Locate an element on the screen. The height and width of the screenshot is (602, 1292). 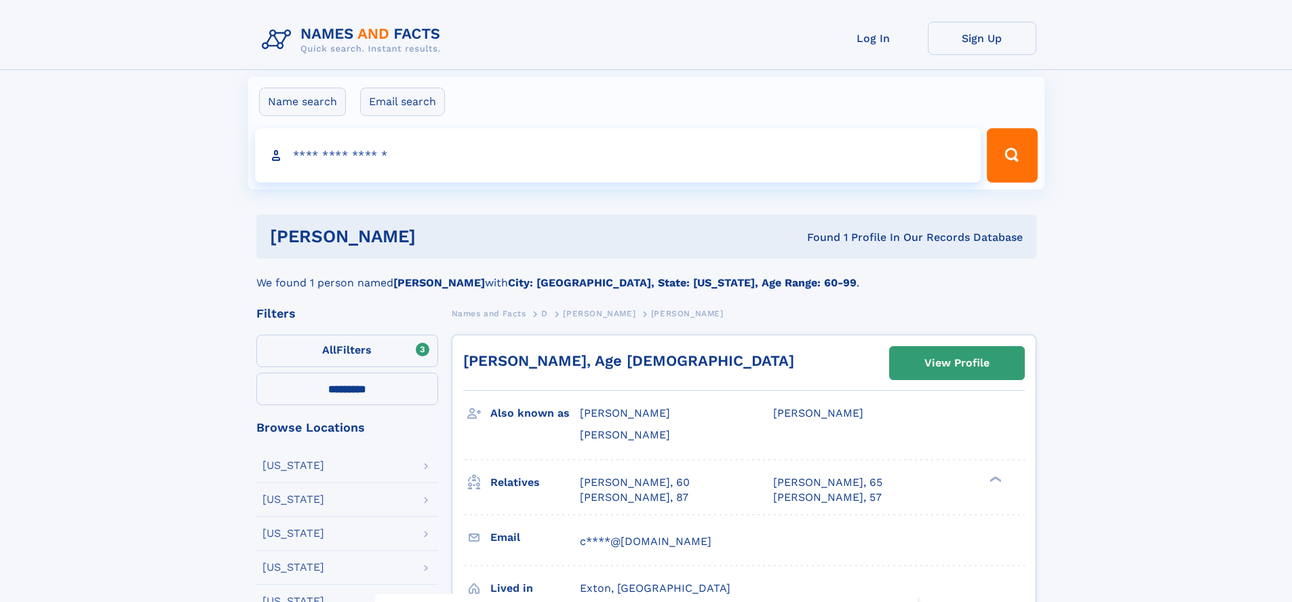
div: View Profile is located at coordinates (957, 363).